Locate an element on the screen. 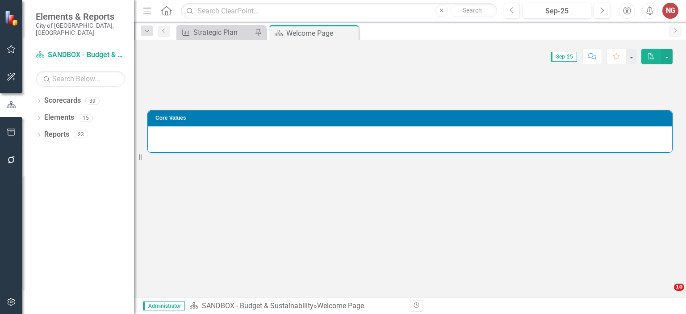 This screenshot has width=686, height=314. button: NG is located at coordinates (670, 11).